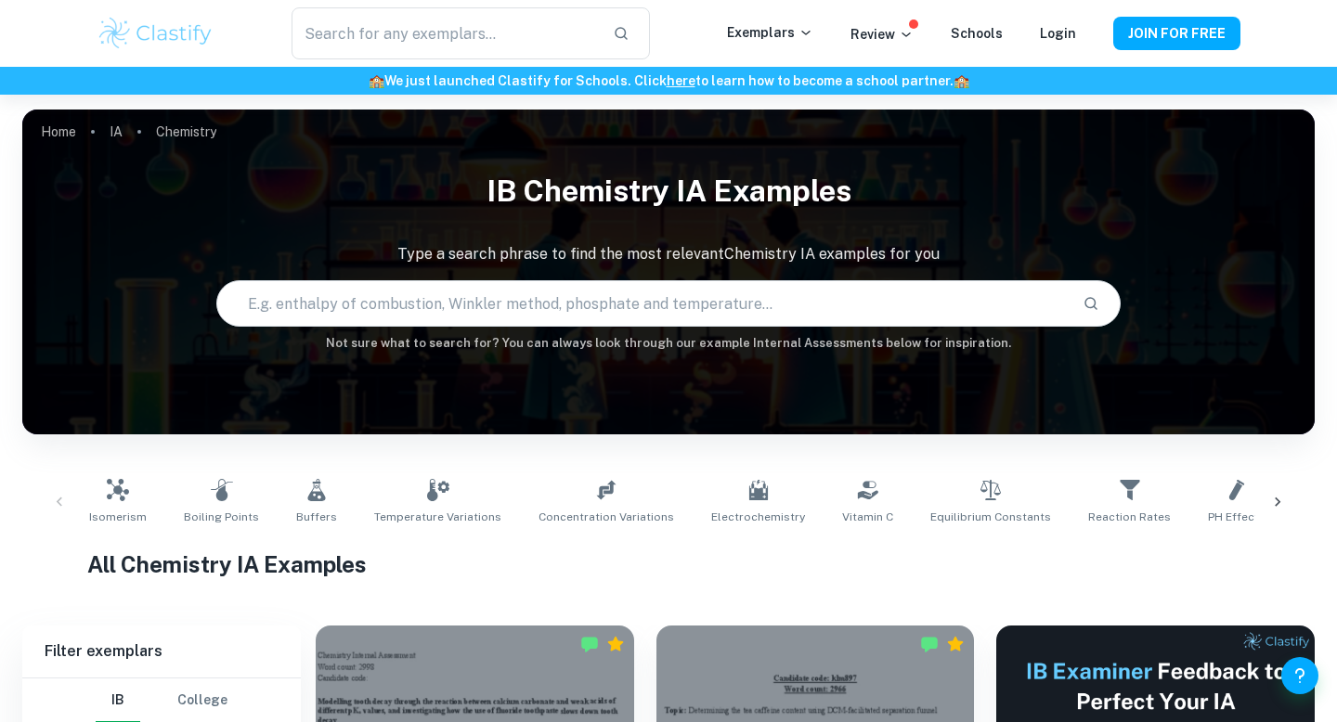  Describe the element at coordinates (1176, 33) in the screenshot. I see `button: JOIN FOR FREE` at that location.